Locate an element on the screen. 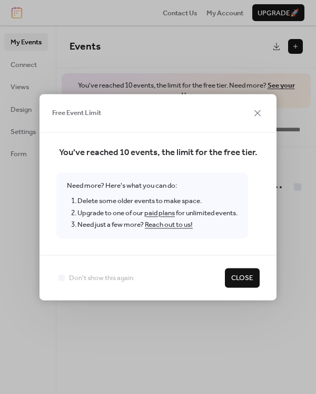  span: Need more? Here's what you can do: is located at coordinates (152, 205).